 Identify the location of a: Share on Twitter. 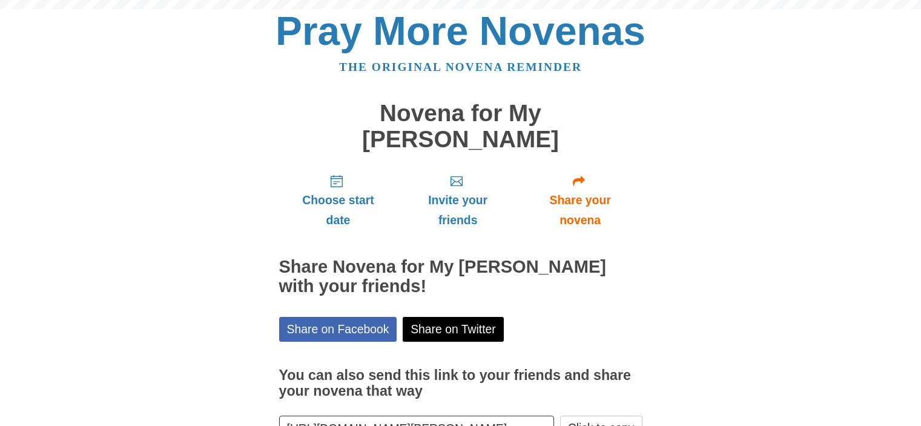
(453, 329).